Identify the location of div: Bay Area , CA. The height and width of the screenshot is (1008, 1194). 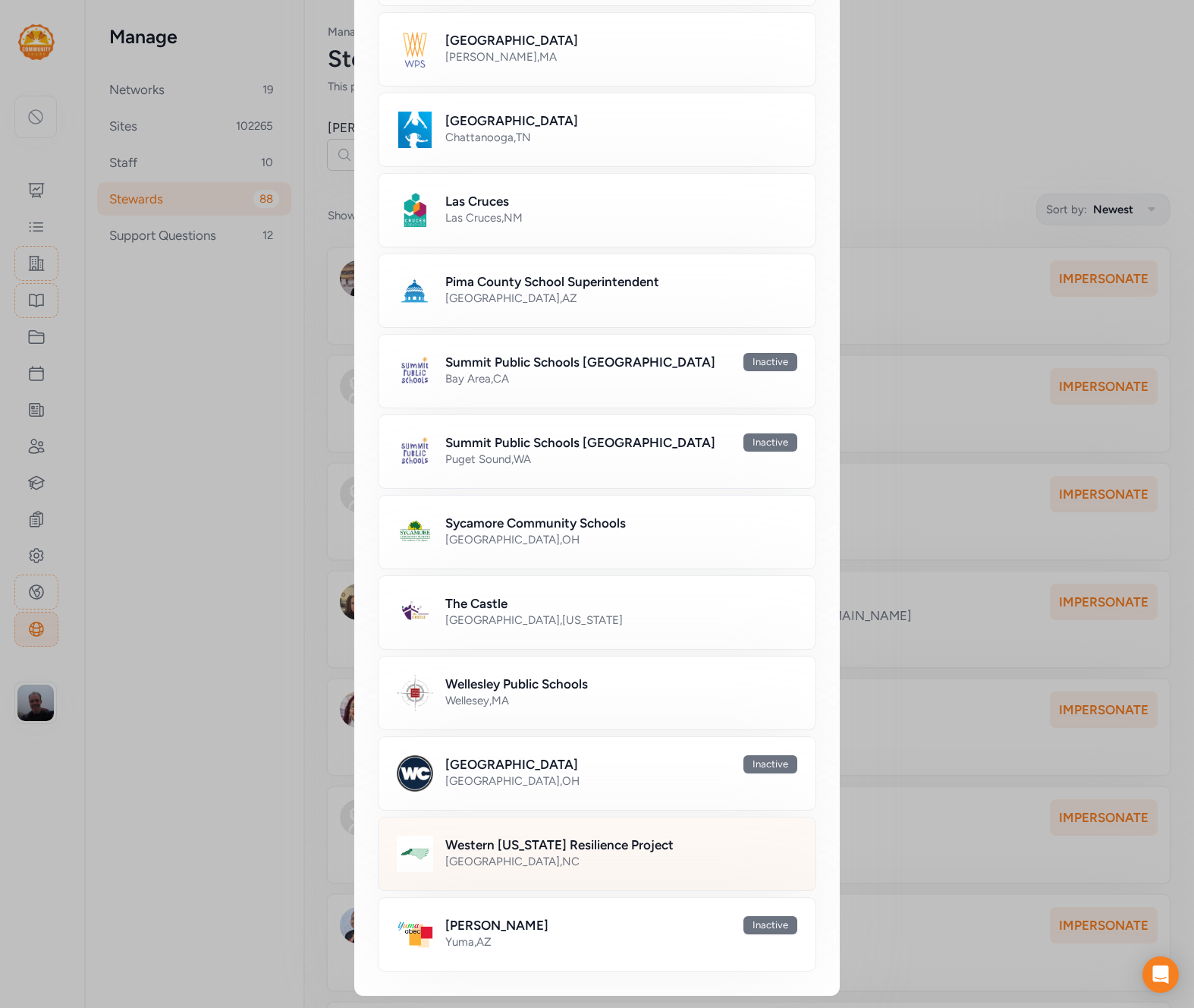
(621, 378).